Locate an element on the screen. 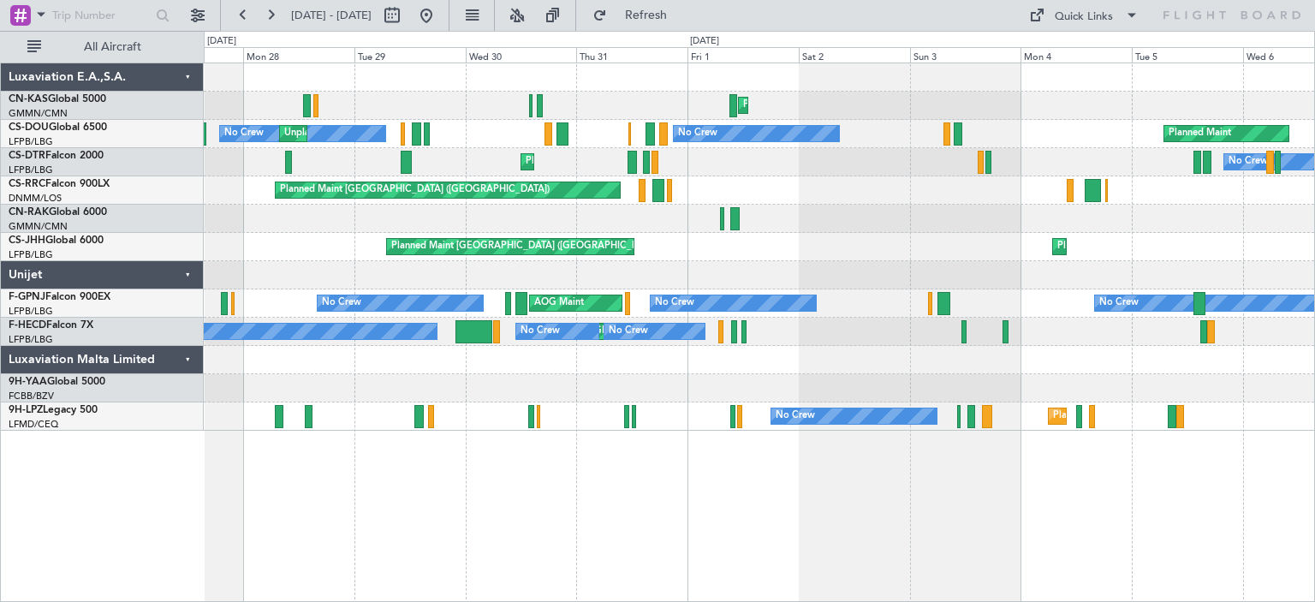  div: Planned Maint Olbia (Costa Smeralda) is located at coordinates (826, 105).